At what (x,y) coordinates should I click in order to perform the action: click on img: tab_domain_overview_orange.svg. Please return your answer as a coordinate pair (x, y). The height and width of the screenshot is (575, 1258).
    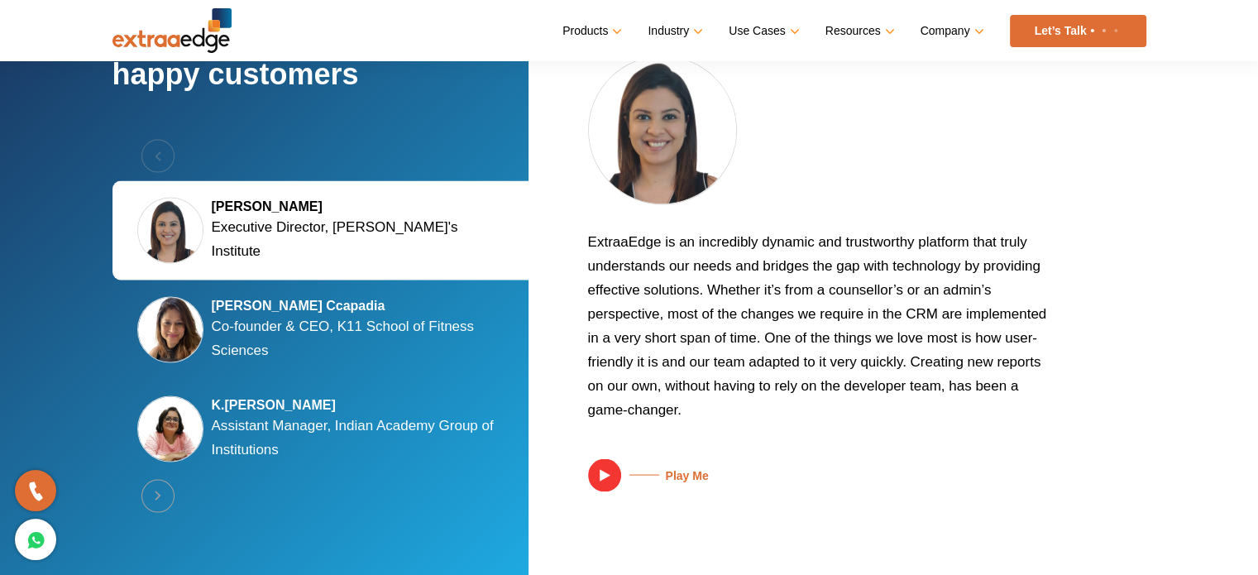
    Looking at the image, I should click on (51, 103).